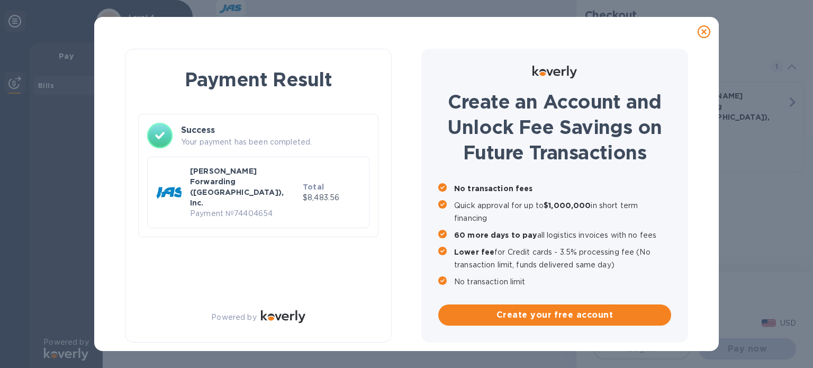  What do you see at coordinates (275, 130) in the screenshot?
I see `h3: Success` at bounding box center [275, 130].